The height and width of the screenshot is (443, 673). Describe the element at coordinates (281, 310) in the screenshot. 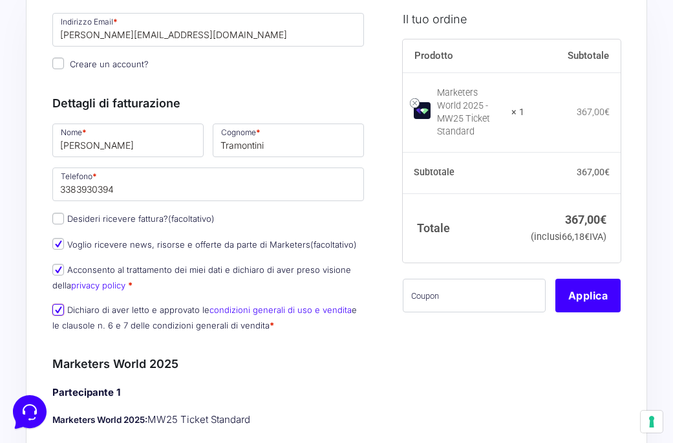

I see `a: condizioni generali di uso e vendita` at that location.